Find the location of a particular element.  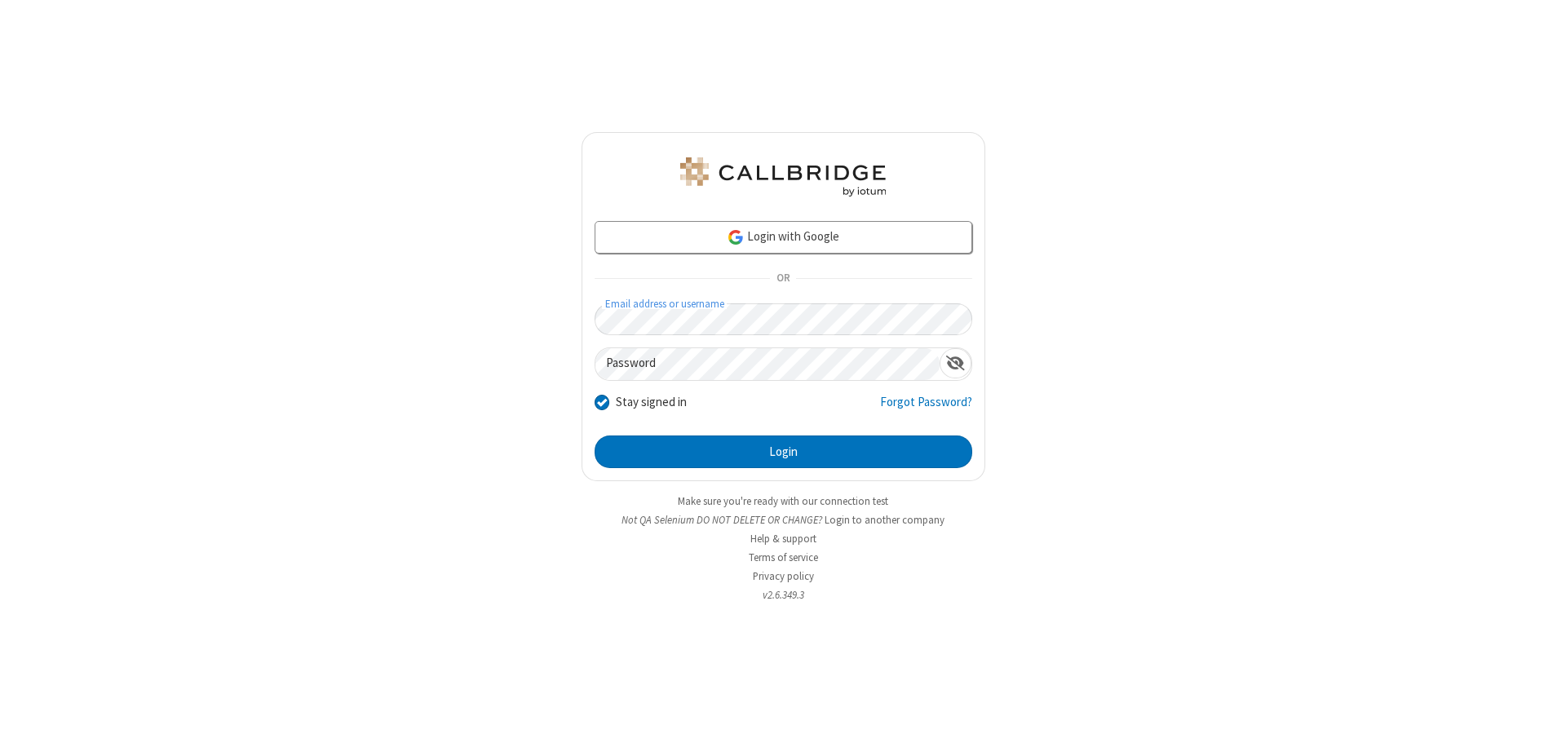

a: Login with Google is located at coordinates (783, 237).